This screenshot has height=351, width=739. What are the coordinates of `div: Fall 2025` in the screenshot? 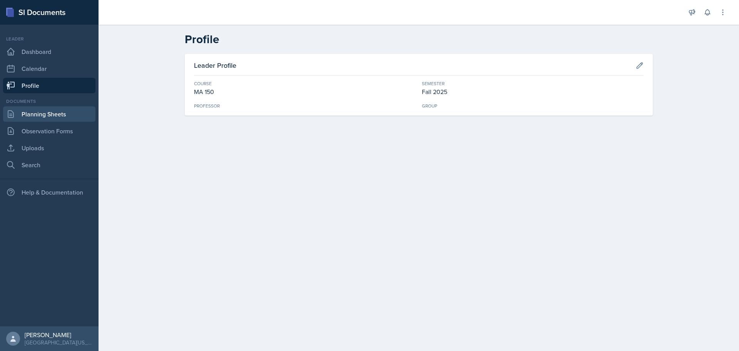 It's located at (533, 92).